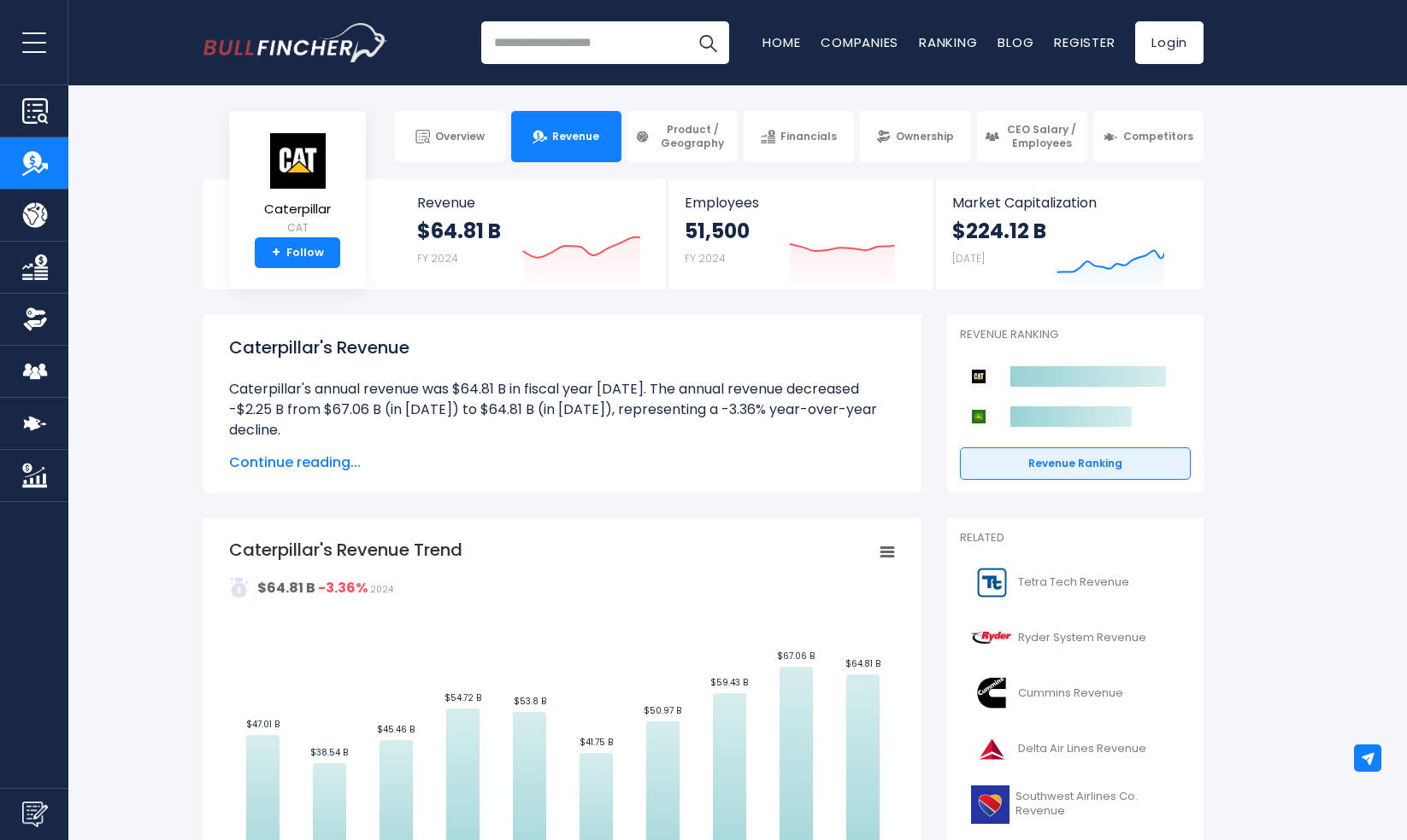 The height and width of the screenshot is (840, 1407). What do you see at coordinates (381, 589) in the screenshot?
I see `span: 2024` at bounding box center [381, 589].